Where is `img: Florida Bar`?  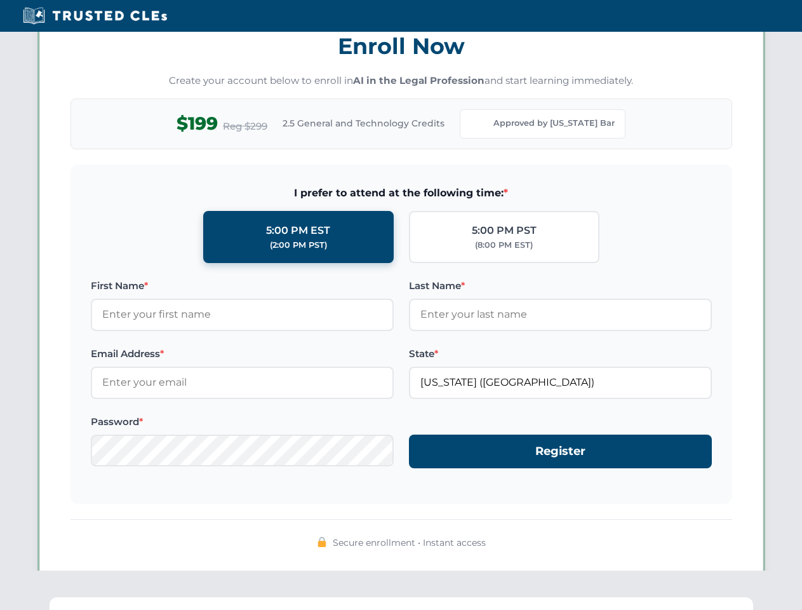
img: Florida Bar is located at coordinates (480, 124).